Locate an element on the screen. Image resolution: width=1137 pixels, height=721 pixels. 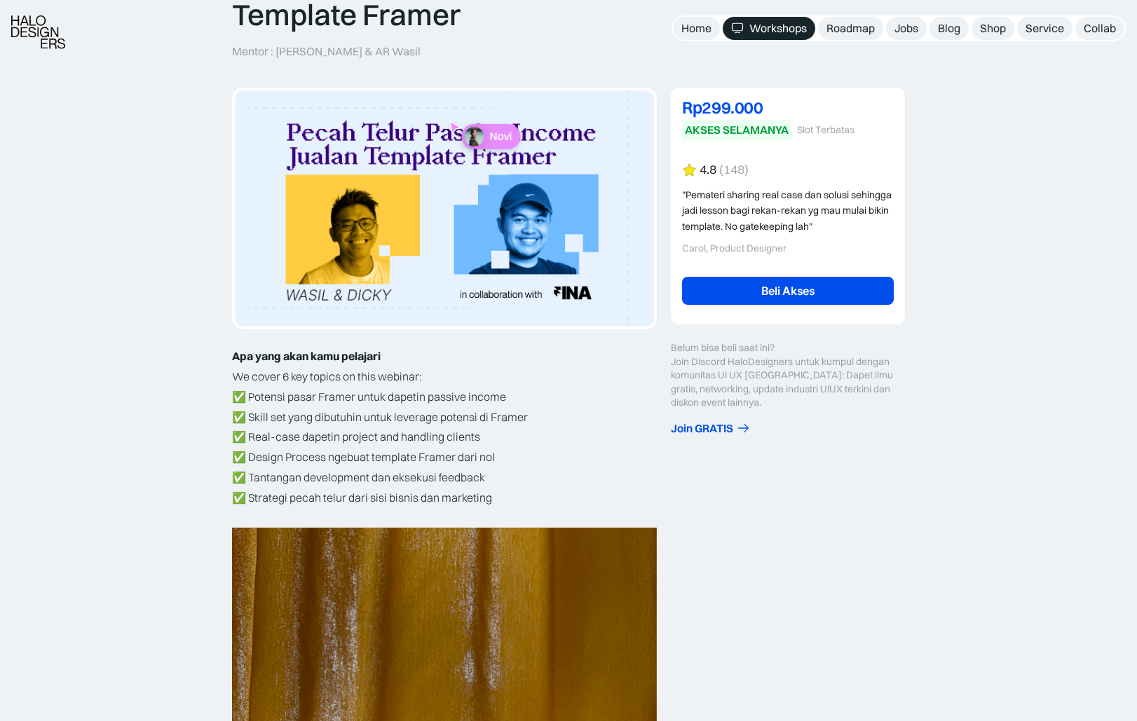
div: Collab is located at coordinates (1099, 28).